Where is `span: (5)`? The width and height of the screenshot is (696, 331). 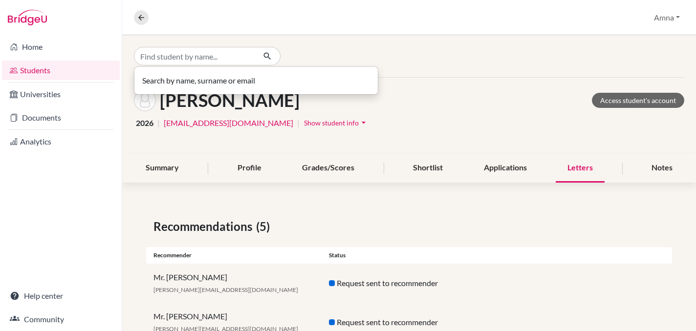
span: (5) is located at coordinates (265, 227).